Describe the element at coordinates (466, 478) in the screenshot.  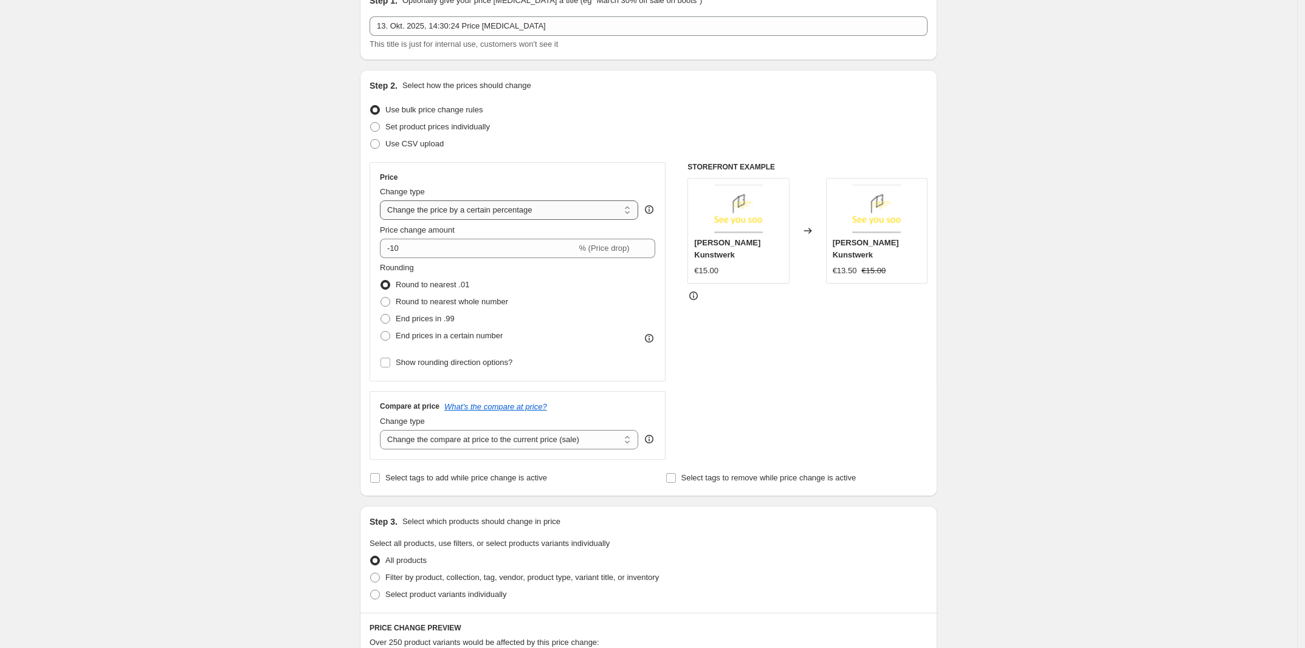
I see `span: Select tags to add while price change is active` at that location.